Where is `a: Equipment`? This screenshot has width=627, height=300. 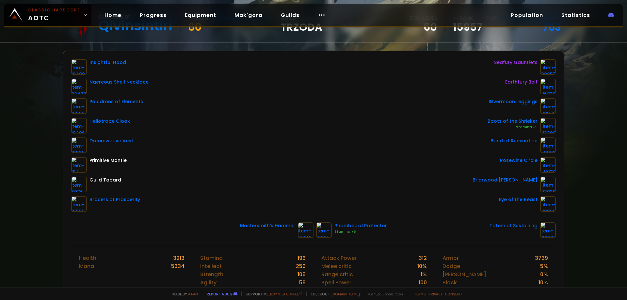 a: Equipment is located at coordinates (200, 15).